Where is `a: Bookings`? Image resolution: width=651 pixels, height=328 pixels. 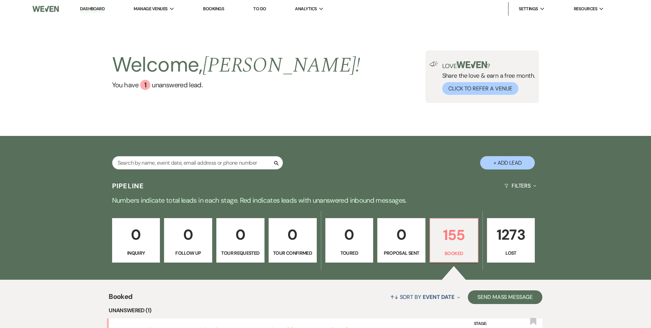 a: Bookings is located at coordinates (214, 9).